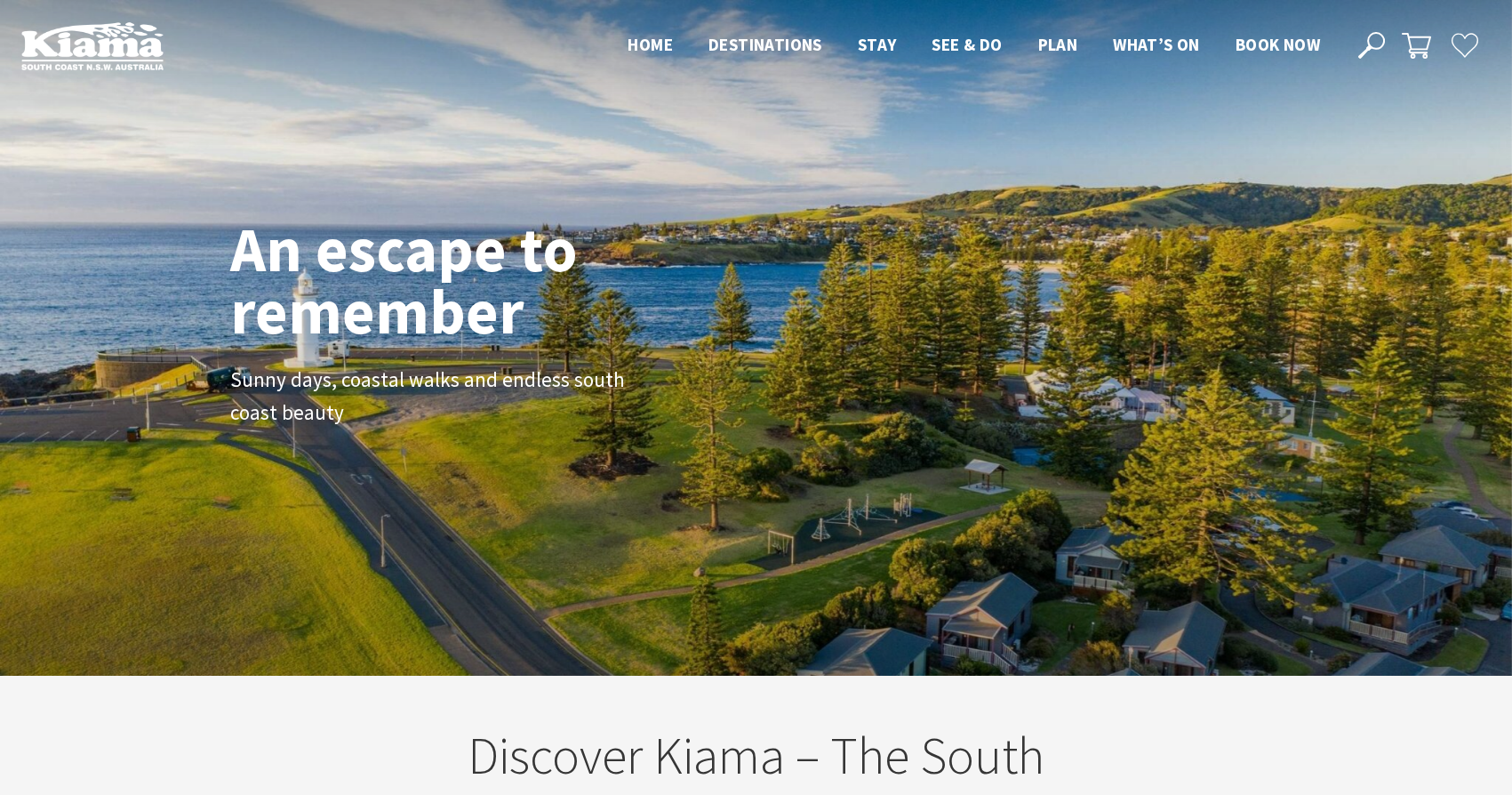 The height and width of the screenshot is (795, 1512). Describe the element at coordinates (974, 45) in the screenshot. I see `nav: Main Menu` at that location.